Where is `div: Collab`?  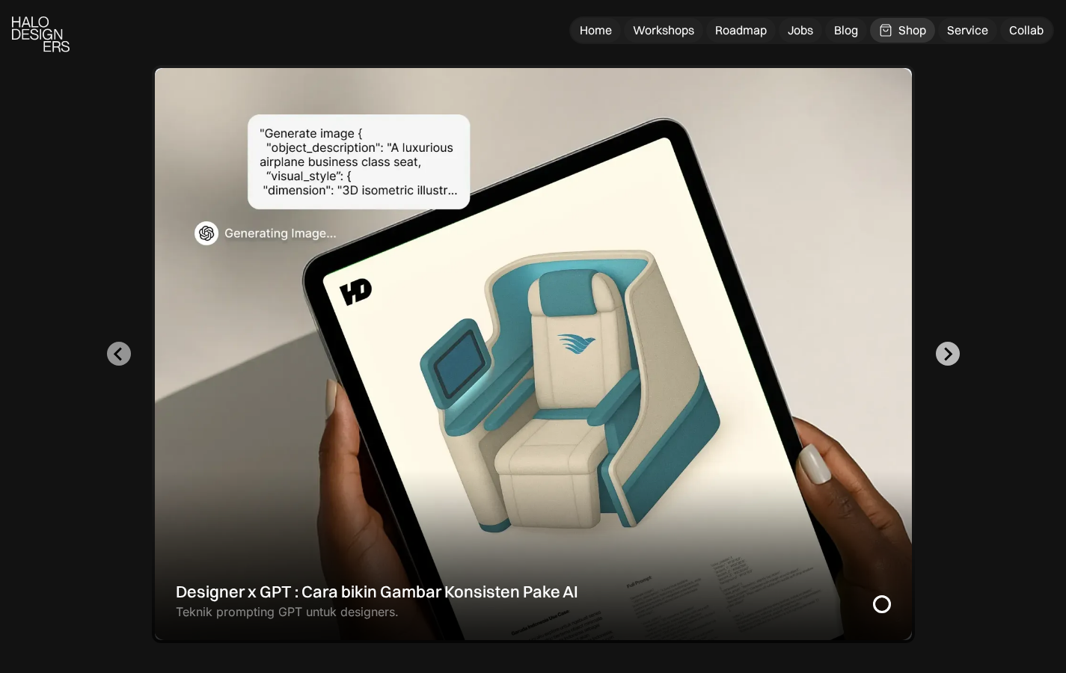 div: Collab is located at coordinates (1027, 30).